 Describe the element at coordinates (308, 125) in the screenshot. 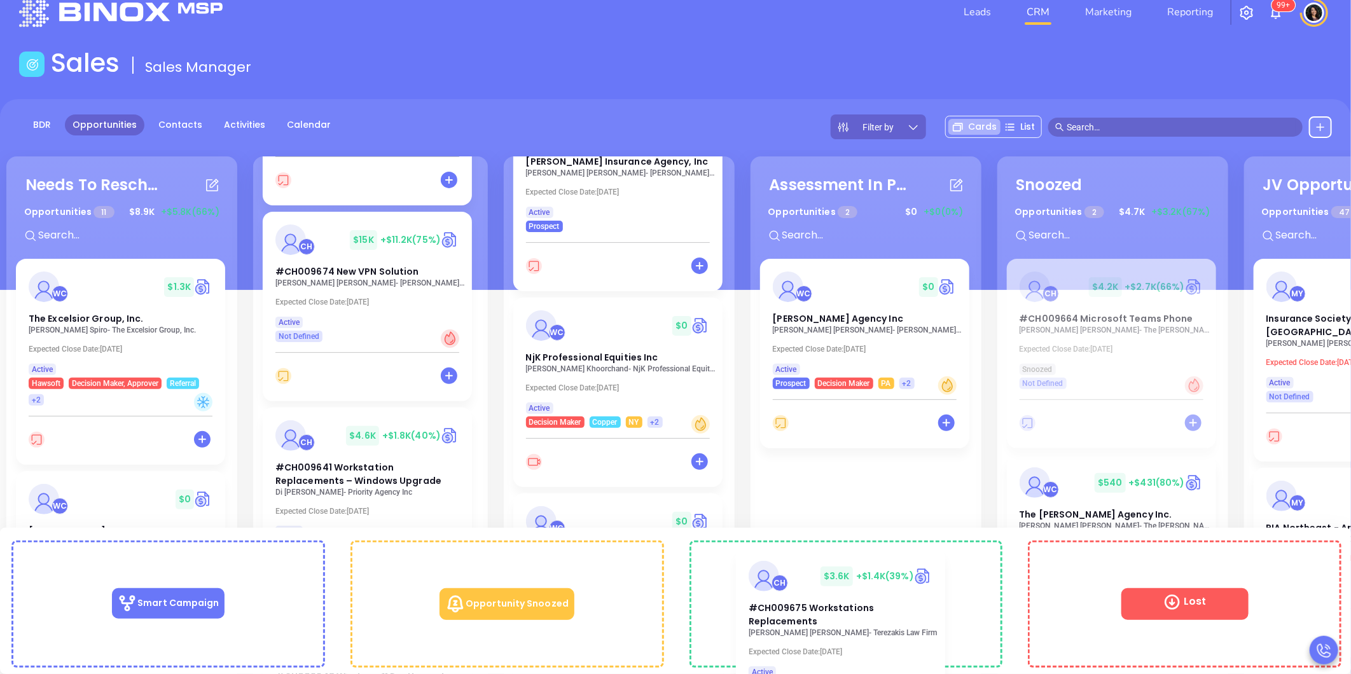

I see `a: Calendar` at that location.